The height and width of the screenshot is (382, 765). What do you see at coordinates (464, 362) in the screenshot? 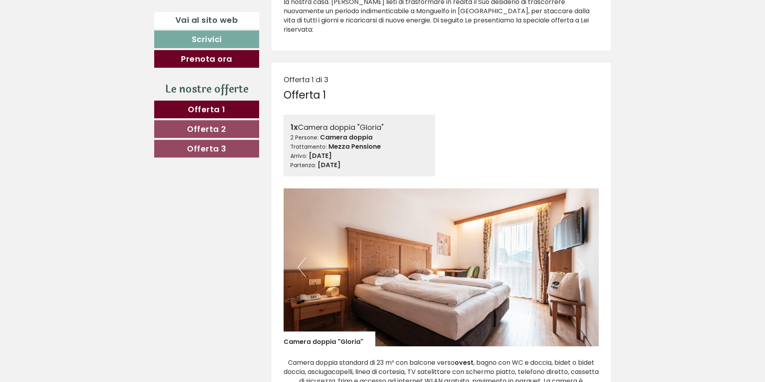
I see `strong: ovest` at bounding box center [464, 362].